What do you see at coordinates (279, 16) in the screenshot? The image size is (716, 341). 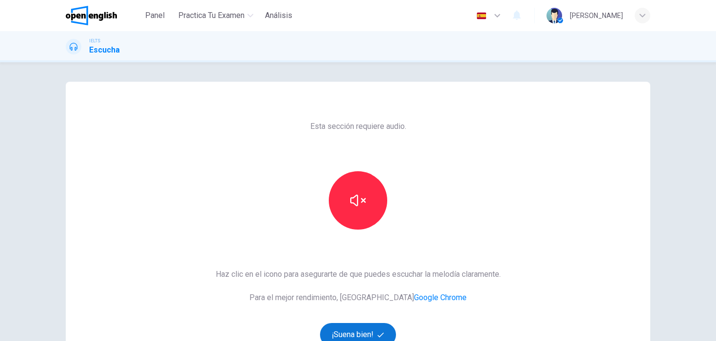 I see `a: Análisis` at bounding box center [279, 16].